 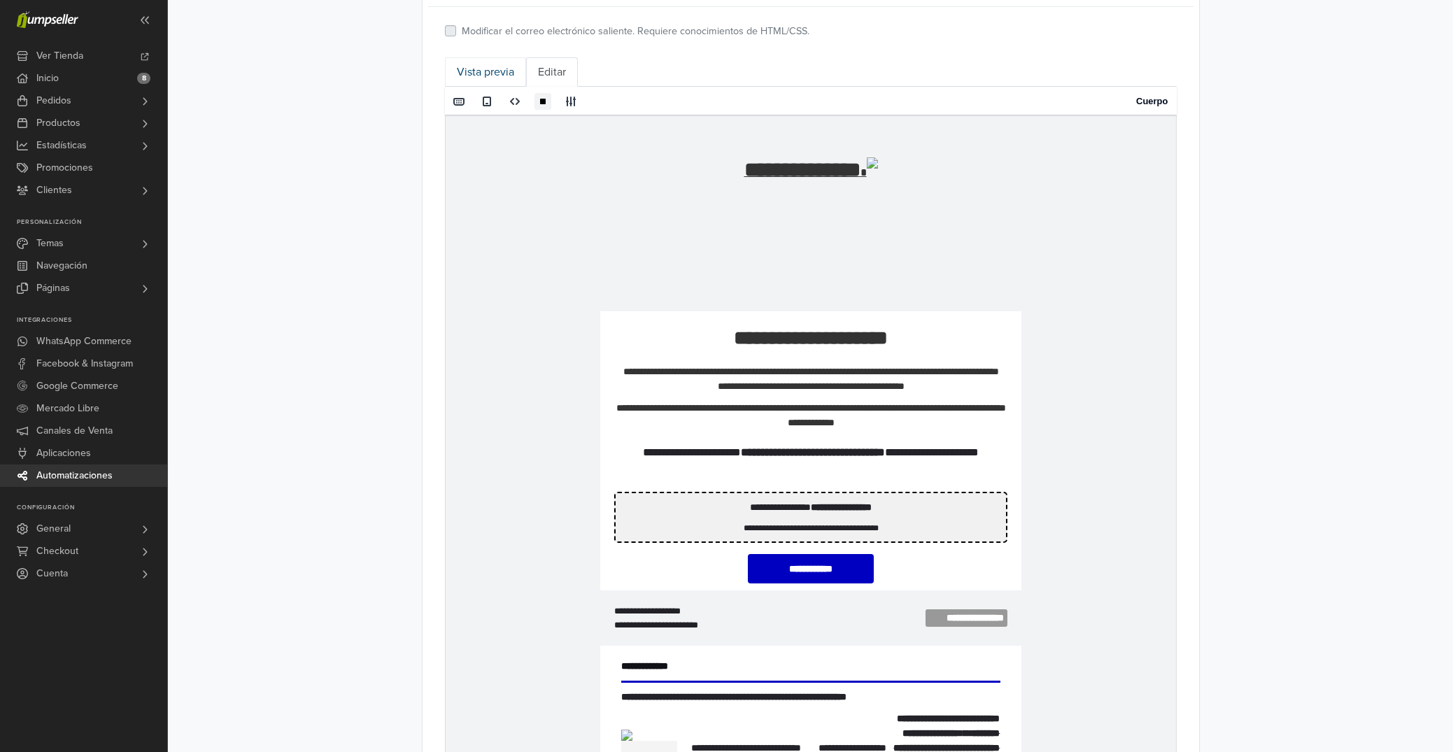 I want to click on label: Modificar el correo electrónico saliente. Requiere conocimientos de HTML/CSS., so click(x=635, y=31).